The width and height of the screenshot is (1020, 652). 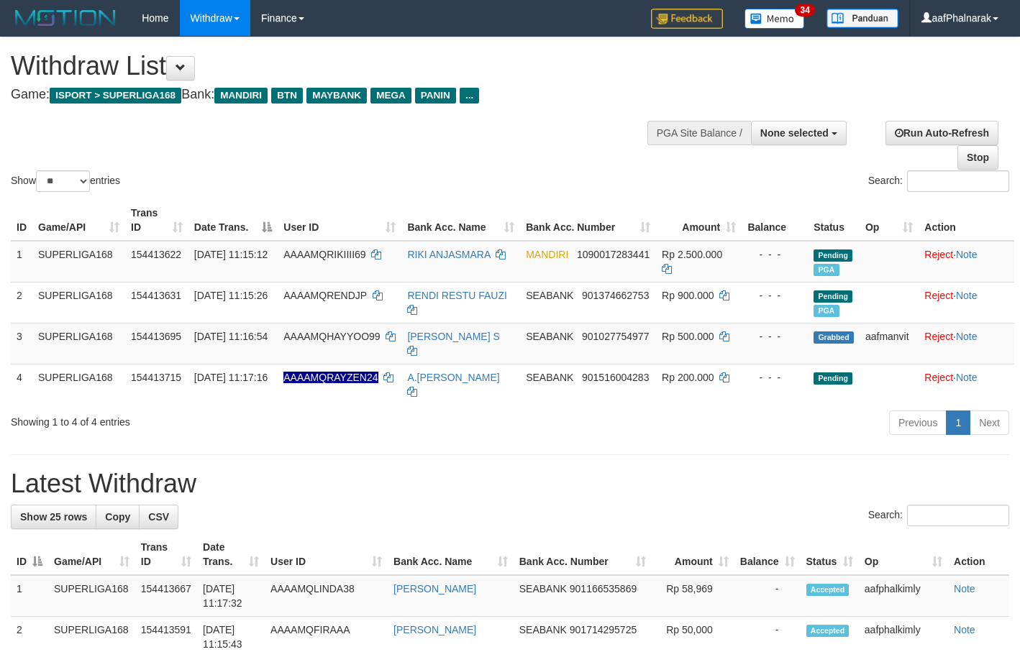 What do you see at coordinates (688, 378) in the screenshot?
I see `span: Rp 200.000` at bounding box center [688, 378].